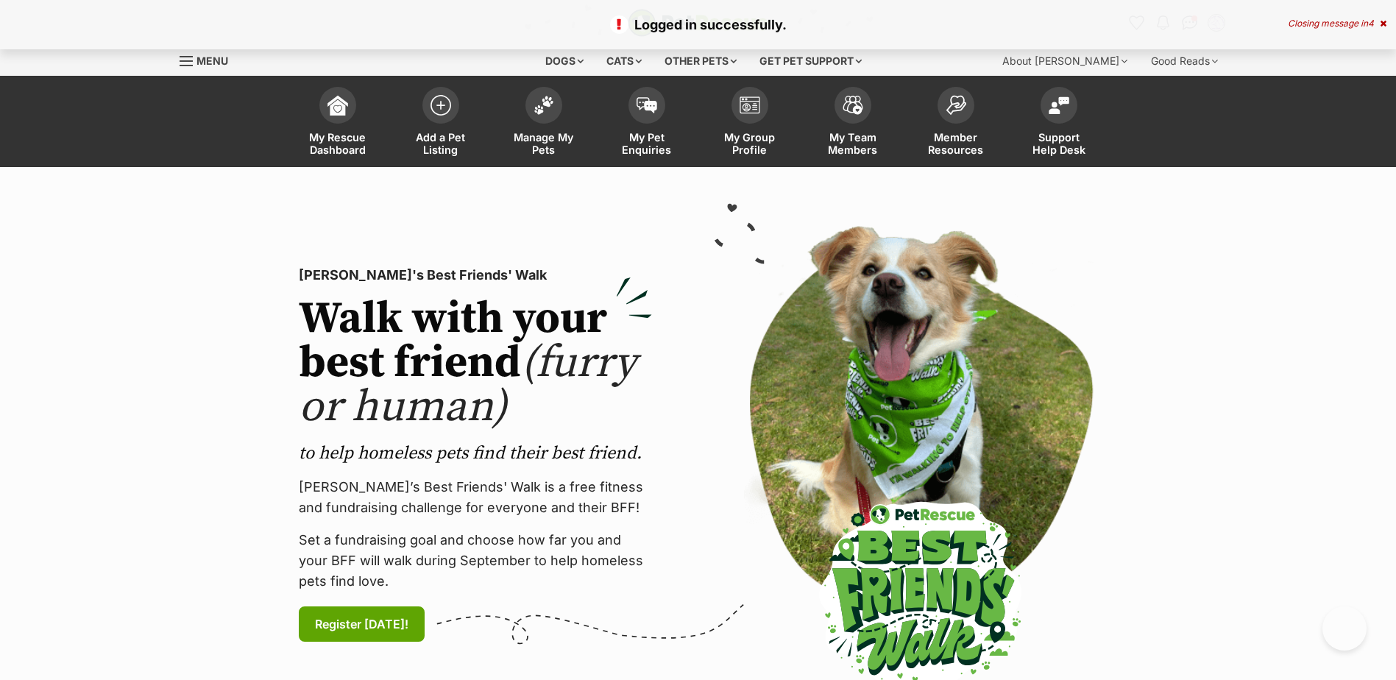 The width and height of the screenshot is (1396, 680). Describe the element at coordinates (1184, 61) in the screenshot. I see `div: Good Reads` at that location.